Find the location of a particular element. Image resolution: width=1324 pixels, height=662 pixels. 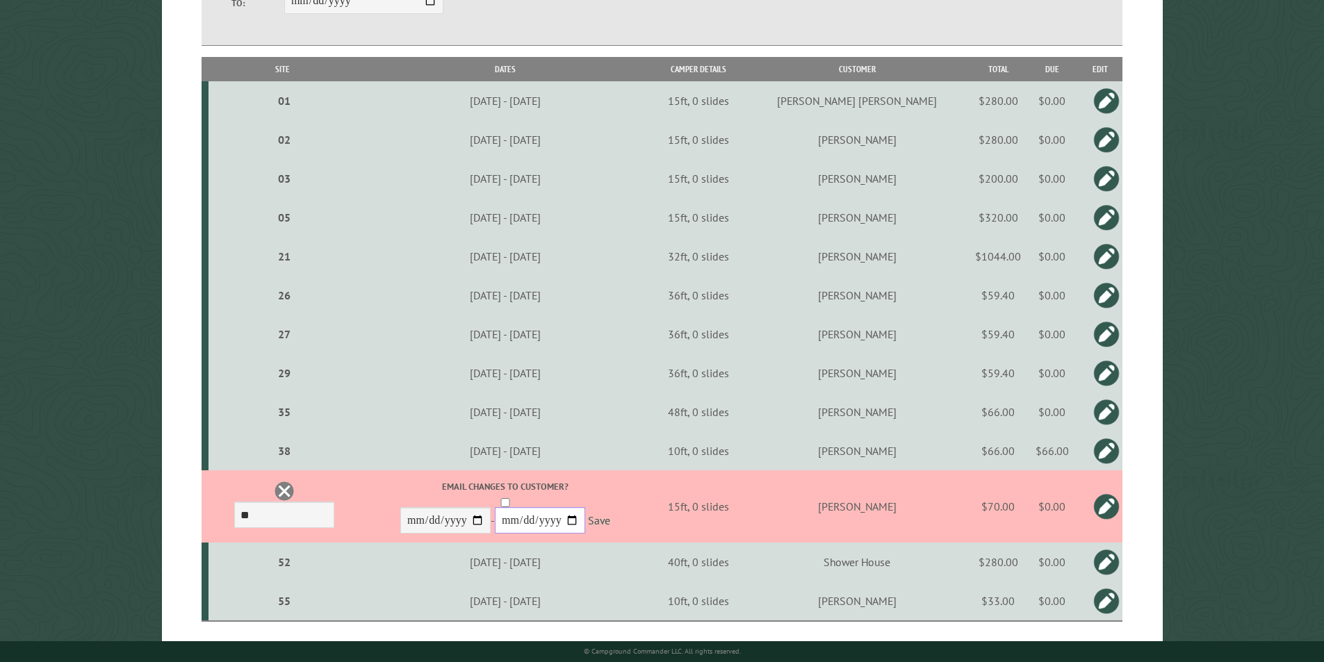

div: 02 is located at coordinates (284, 140).